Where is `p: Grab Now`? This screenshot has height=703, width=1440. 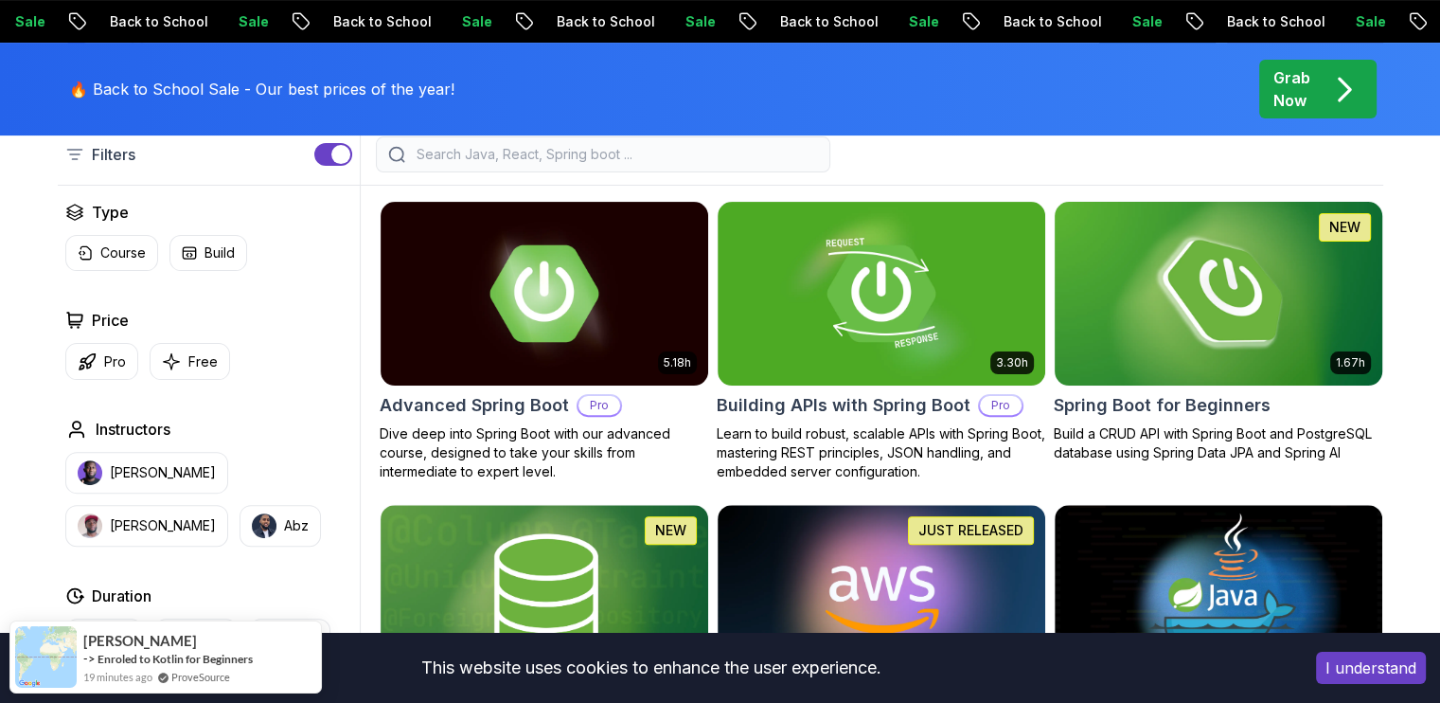 p: Grab Now is located at coordinates (1292, 89).